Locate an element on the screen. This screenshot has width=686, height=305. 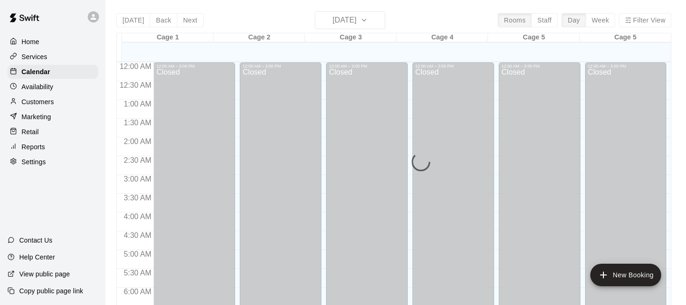
div: Cage 3 is located at coordinates (351, 38).